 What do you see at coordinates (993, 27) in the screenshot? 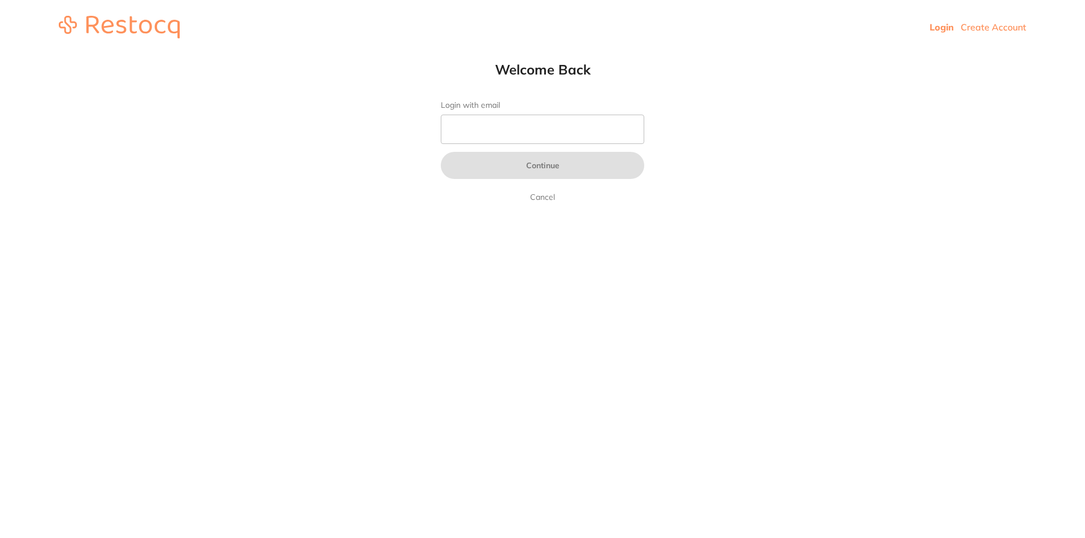
I see `a: Create Account` at bounding box center [993, 27].